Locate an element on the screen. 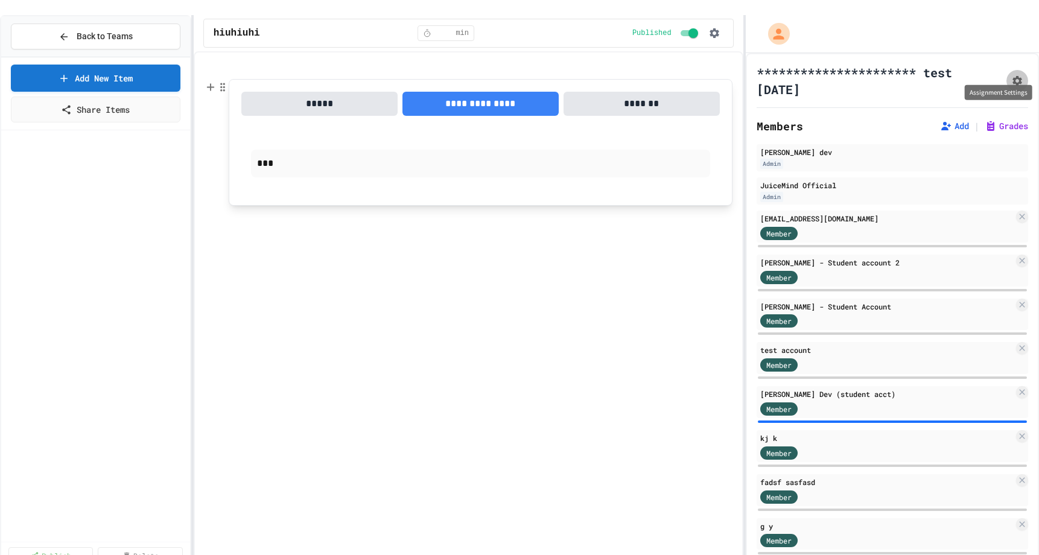 The width and height of the screenshot is (1039, 555). button: Back to Teams is located at coordinates (95, 36).